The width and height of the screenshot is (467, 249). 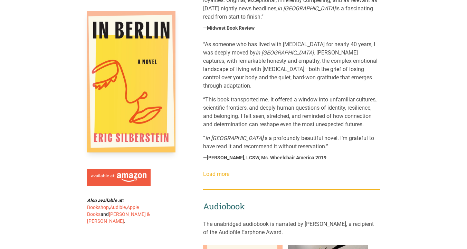 What do you see at coordinates (292, 207) in the screenshot?
I see `h2: Audiobook` at bounding box center [292, 207].